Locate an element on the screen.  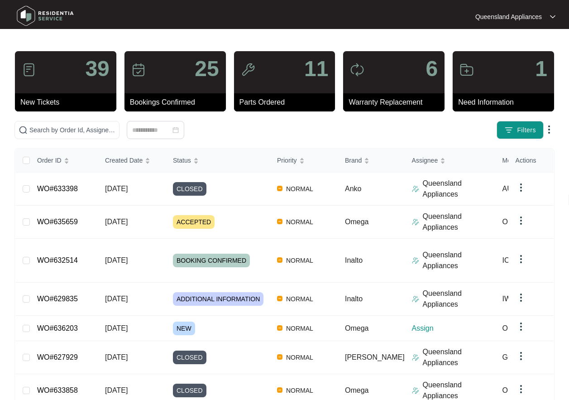
span: ADDITIONAL INFORMATION is located at coordinates (218, 299).